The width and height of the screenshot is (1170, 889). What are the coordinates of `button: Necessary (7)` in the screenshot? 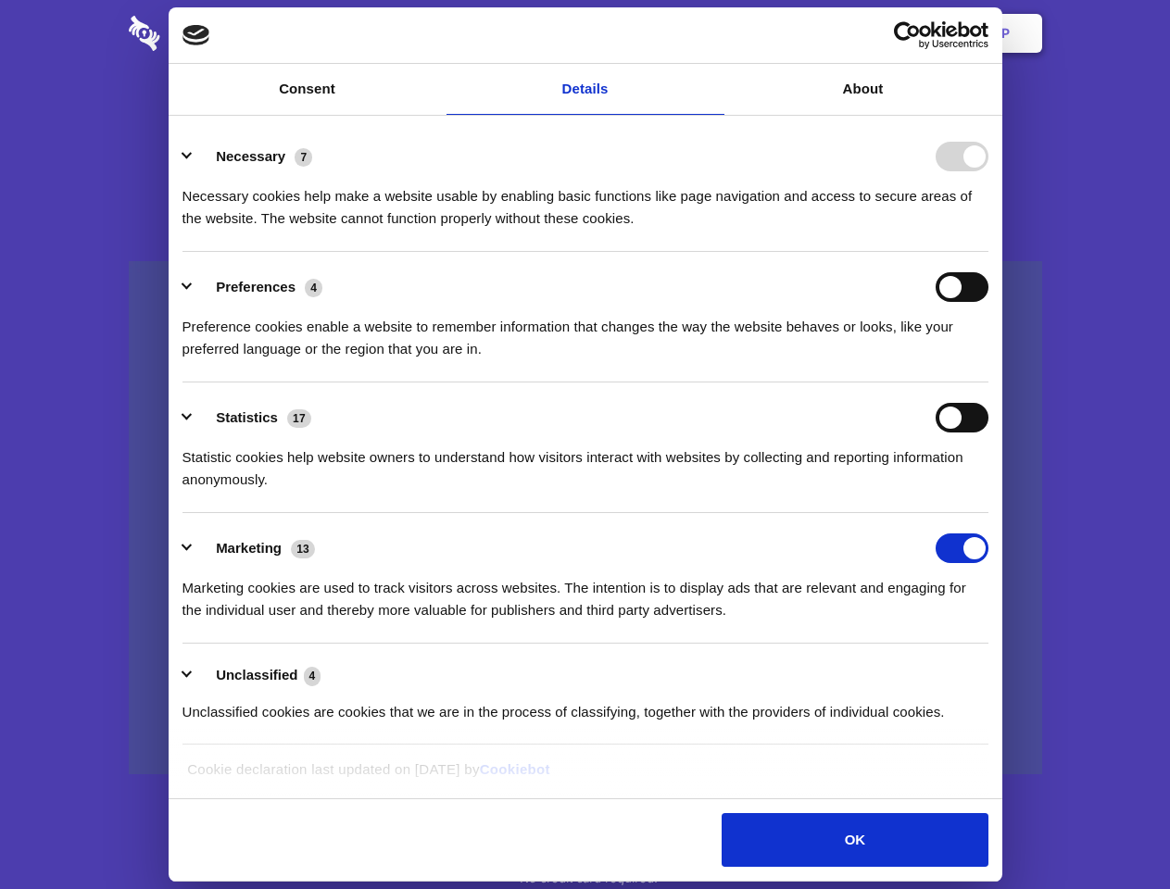 It's located at (253, 157).